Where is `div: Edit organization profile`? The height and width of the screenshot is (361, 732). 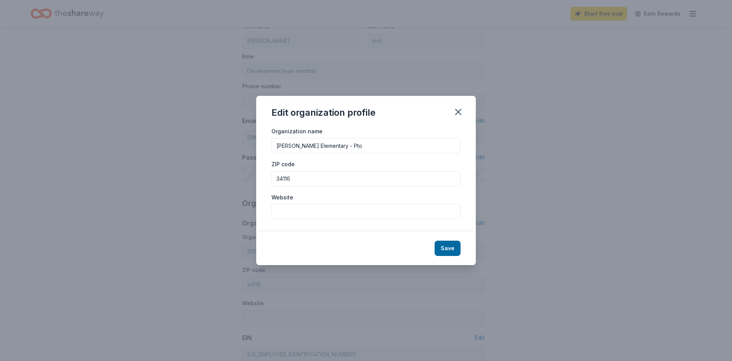
div: Edit organization profile is located at coordinates (324, 113).